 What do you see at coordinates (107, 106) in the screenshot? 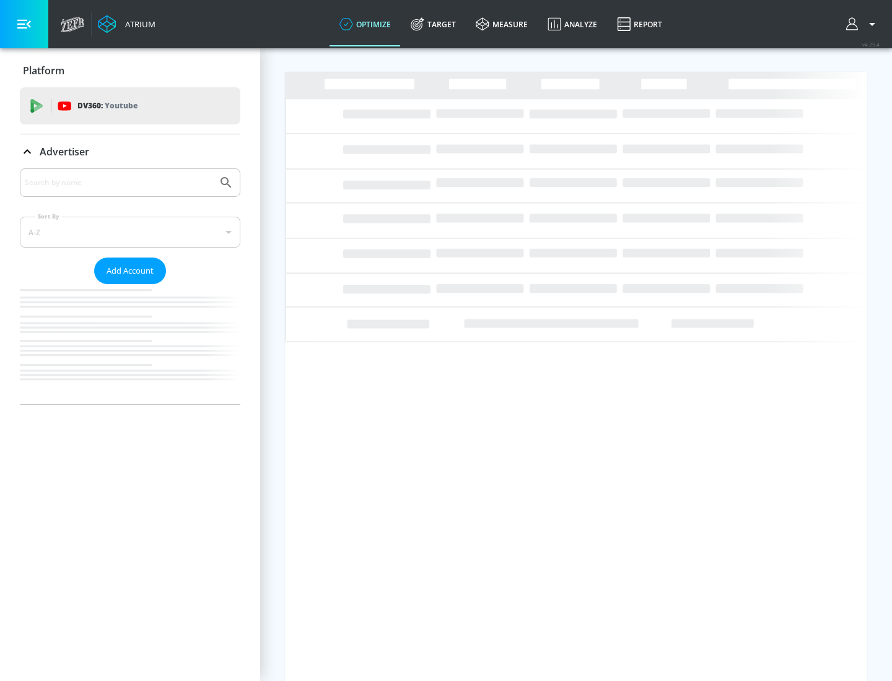
I see `p: DV360:` at bounding box center [107, 106].